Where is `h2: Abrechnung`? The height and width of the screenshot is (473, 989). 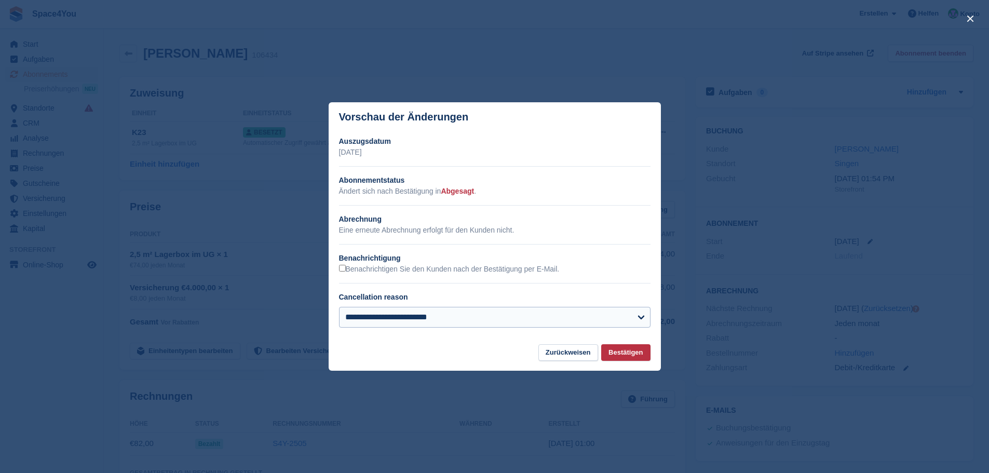 h2: Abrechnung is located at coordinates (495, 219).